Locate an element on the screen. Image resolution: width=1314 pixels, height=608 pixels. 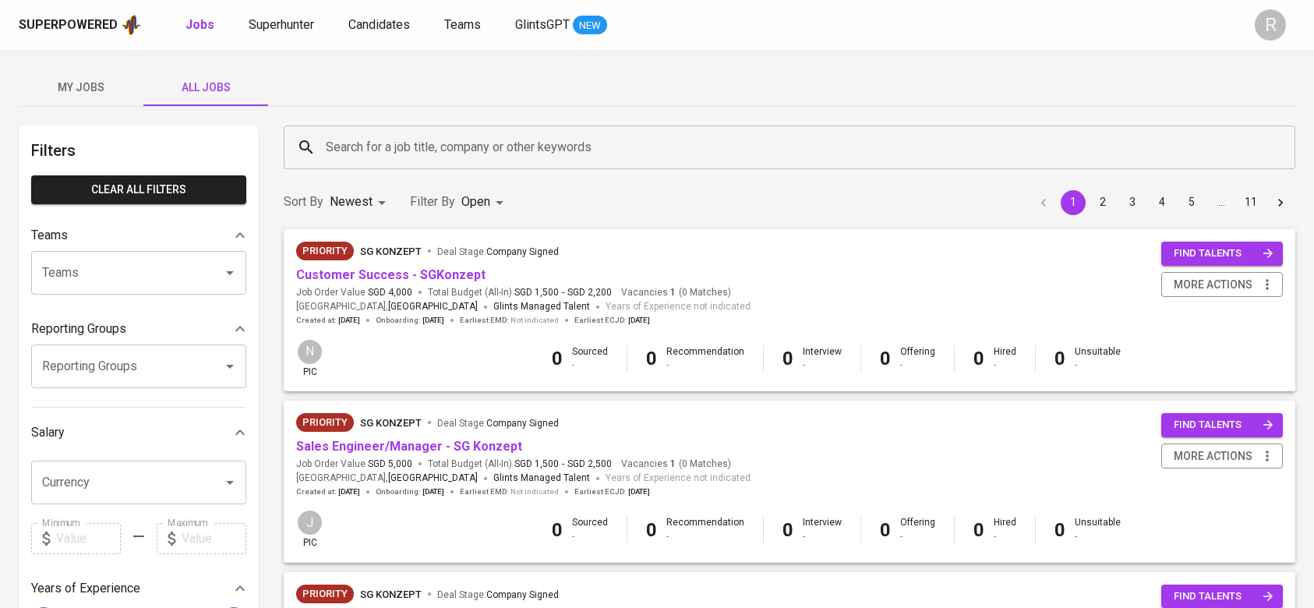
div: Superpowered is located at coordinates (68, 25).